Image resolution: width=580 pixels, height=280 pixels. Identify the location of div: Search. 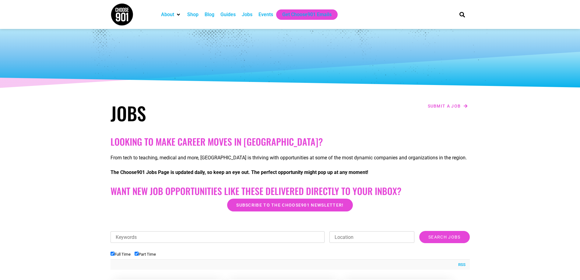
(462, 14).